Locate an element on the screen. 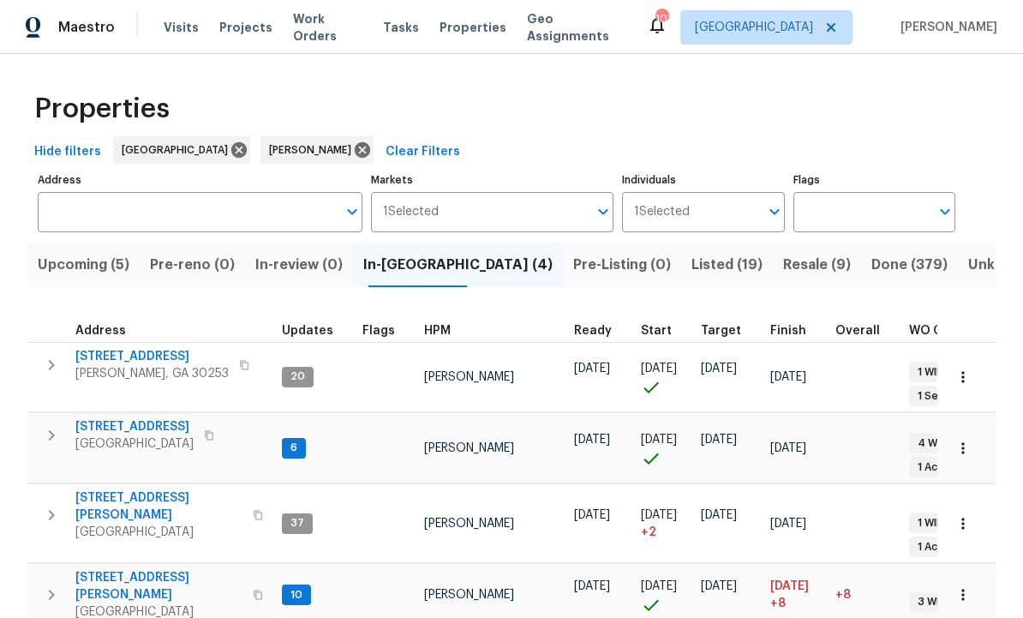 This screenshot has height=618, width=1023. span: Resale (9) is located at coordinates (816, 265).